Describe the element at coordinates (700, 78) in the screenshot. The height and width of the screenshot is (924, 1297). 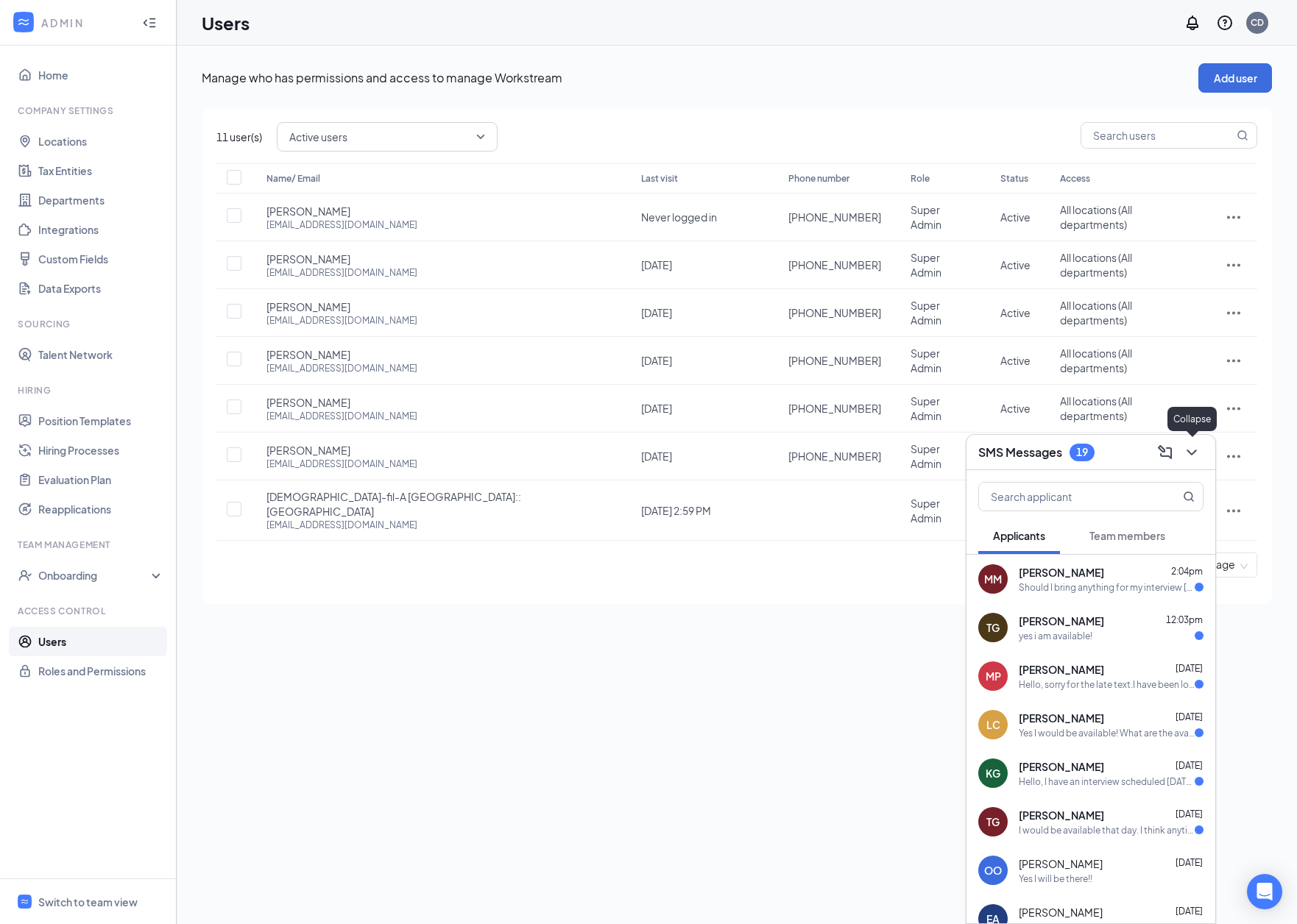
I see `p: Manage who has permissions and access to manage Workstream` at that location.